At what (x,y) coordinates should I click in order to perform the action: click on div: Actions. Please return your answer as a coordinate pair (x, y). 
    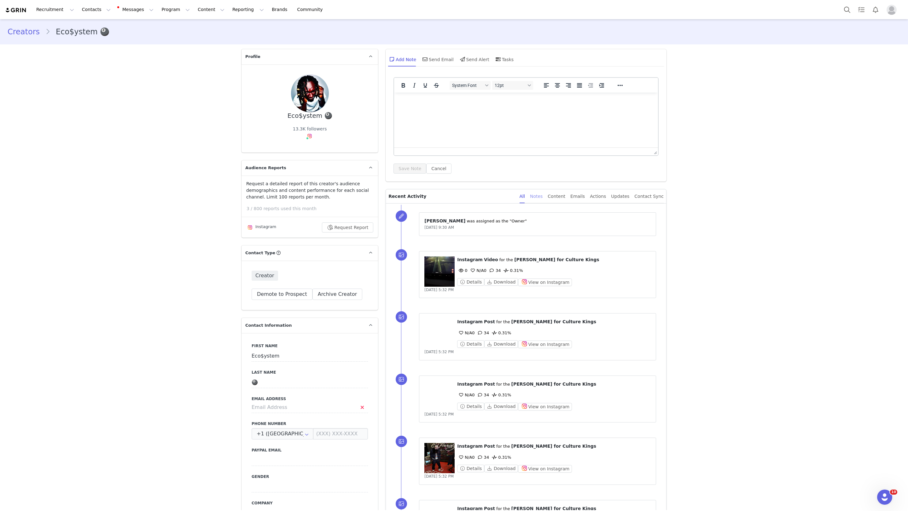
    Looking at the image, I should click on (597, 196).